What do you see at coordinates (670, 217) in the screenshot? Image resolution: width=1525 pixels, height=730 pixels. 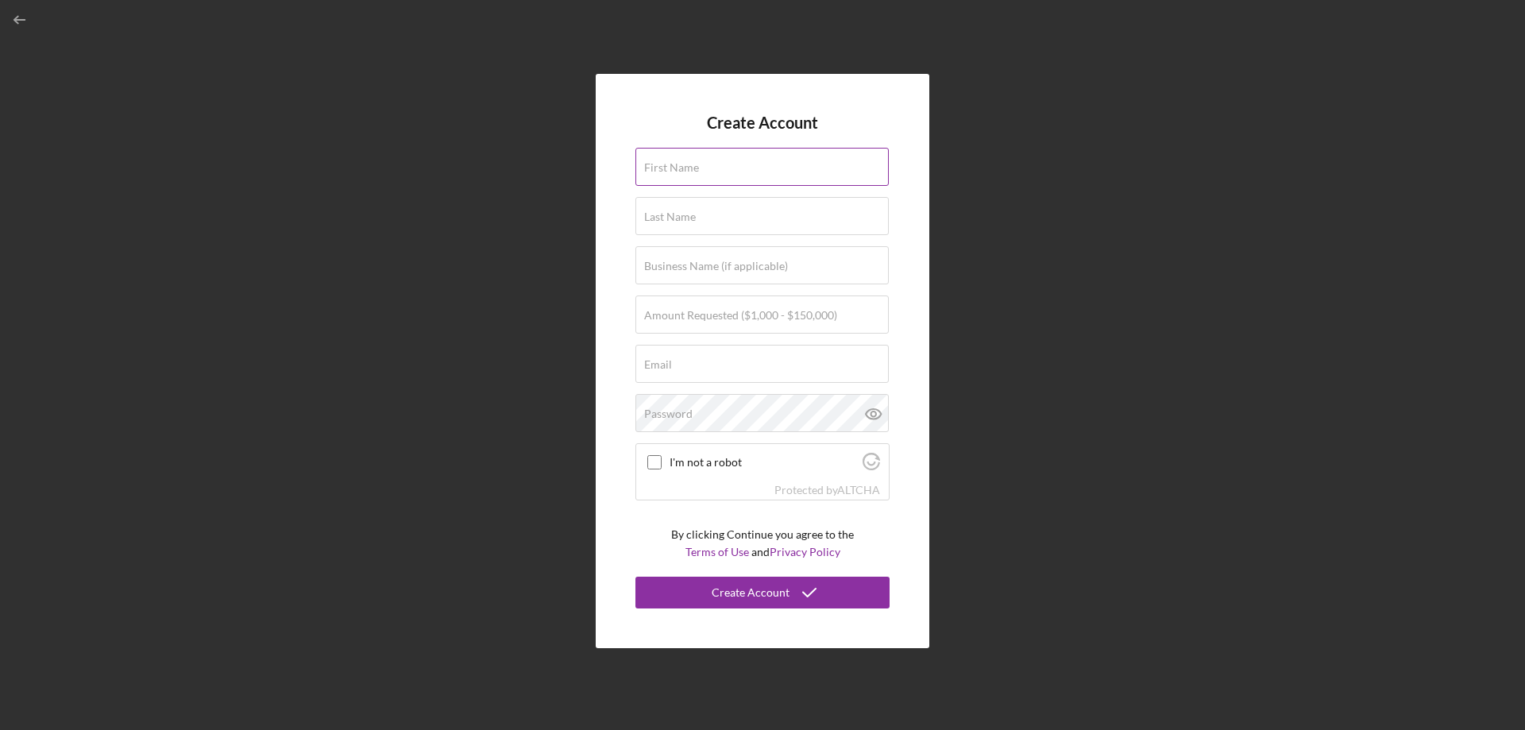 I see `label: Last Name` at bounding box center [670, 217].